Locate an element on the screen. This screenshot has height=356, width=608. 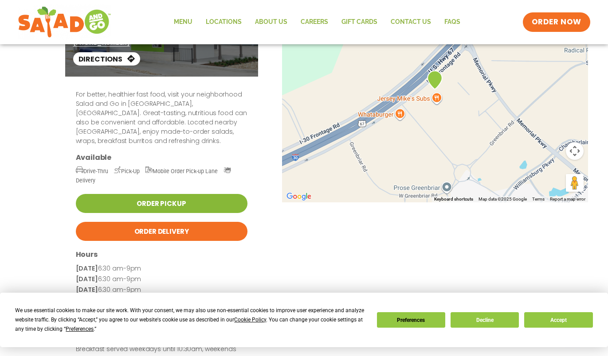
a: Careers is located at coordinates (314, 22).